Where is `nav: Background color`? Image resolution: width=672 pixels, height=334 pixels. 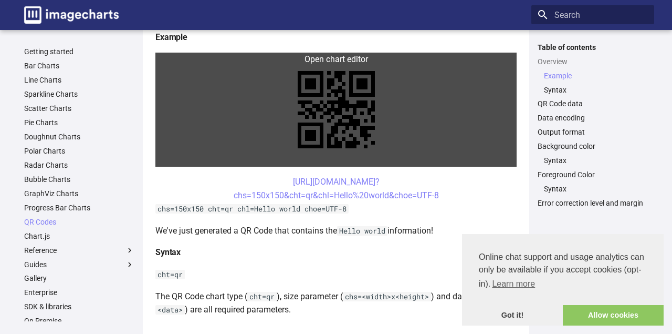
nav: Background color is located at coordinates (593, 160).